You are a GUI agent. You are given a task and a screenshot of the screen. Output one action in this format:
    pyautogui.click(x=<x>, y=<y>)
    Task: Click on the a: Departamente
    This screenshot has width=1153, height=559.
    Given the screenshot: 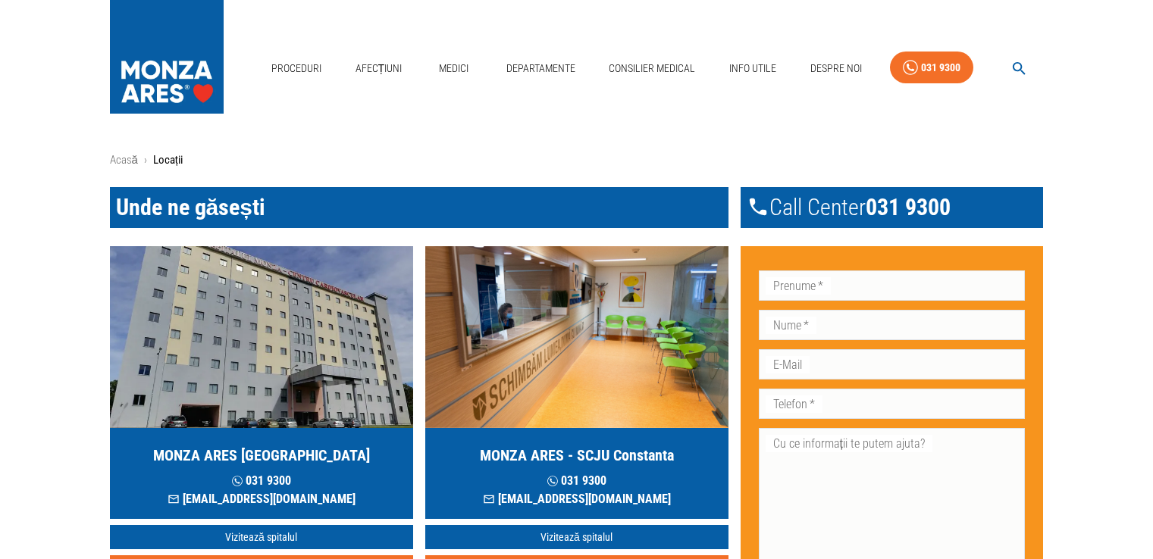 What is the action you would take?
    pyautogui.click(x=540, y=68)
    